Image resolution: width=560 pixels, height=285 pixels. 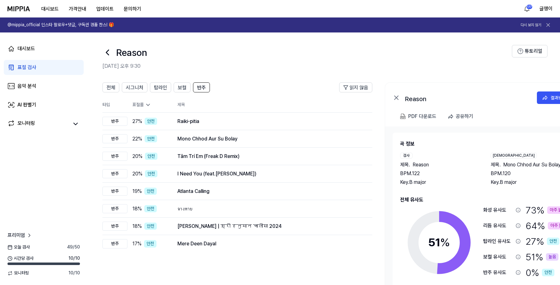 What do you see at coordinates (20, 258) in the screenshot?
I see `span: 시간당 검사` at bounding box center [20, 258].